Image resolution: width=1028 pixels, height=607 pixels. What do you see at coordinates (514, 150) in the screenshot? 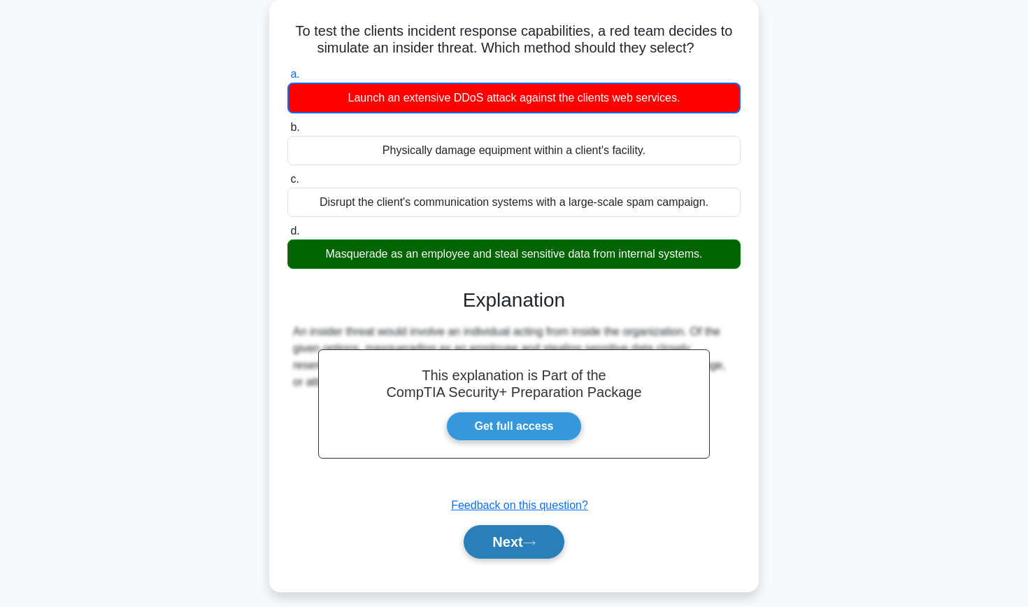
I see `div: Physically damage equipment within a client's facility.` at bounding box center [514, 150].